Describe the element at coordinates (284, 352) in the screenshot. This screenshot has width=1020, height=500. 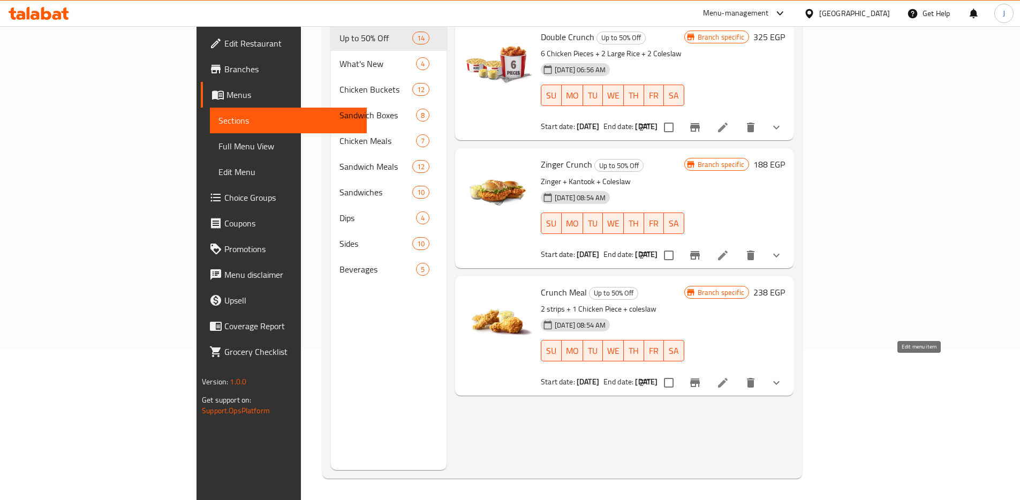
I see `a: Grocery Checklist` at that location.